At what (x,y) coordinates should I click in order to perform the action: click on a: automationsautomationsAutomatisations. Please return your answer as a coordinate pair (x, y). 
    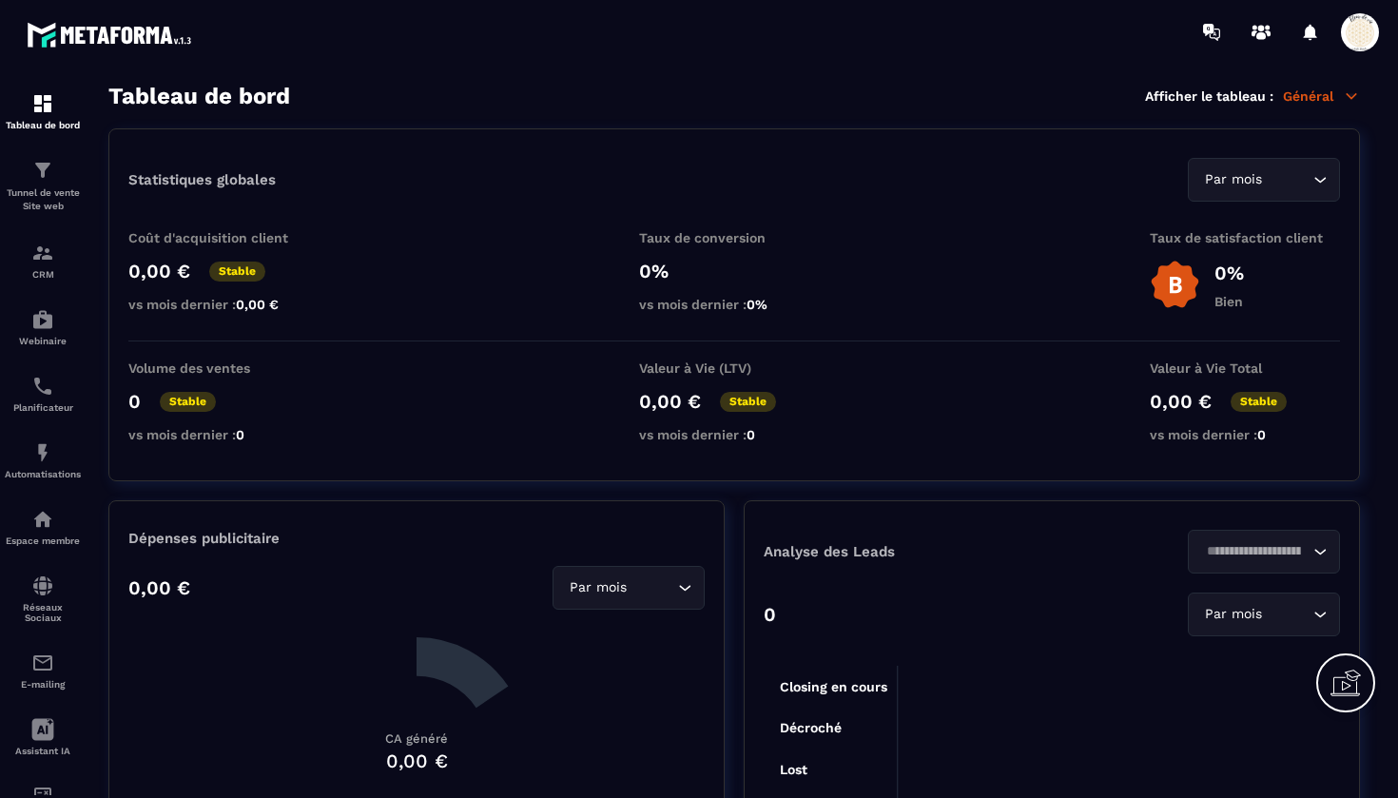
    Looking at the image, I should click on (43, 460).